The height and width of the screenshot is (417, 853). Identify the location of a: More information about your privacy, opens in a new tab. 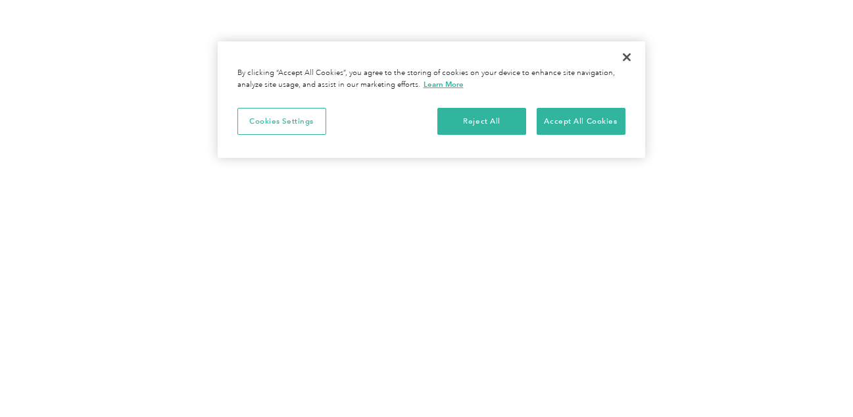
(443, 84).